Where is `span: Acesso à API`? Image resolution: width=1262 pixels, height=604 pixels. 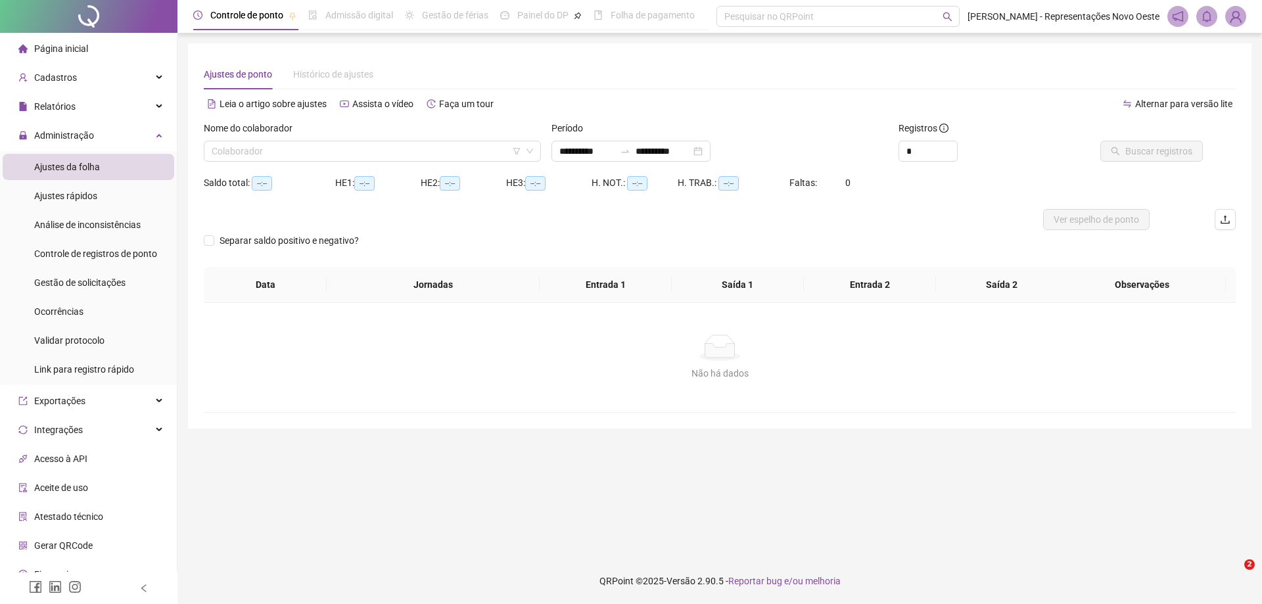
span: Acesso à API is located at coordinates (60, 459).